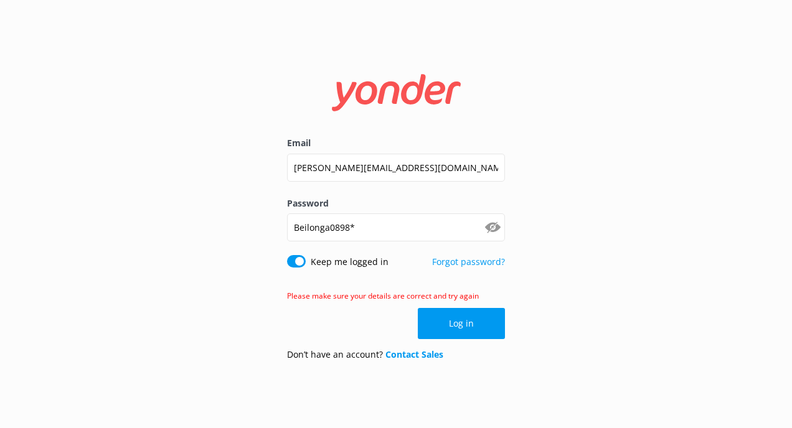 This screenshot has height=428, width=792. Describe the element at coordinates (349, 262) in the screenshot. I see `label: Keep me logged in` at that location.